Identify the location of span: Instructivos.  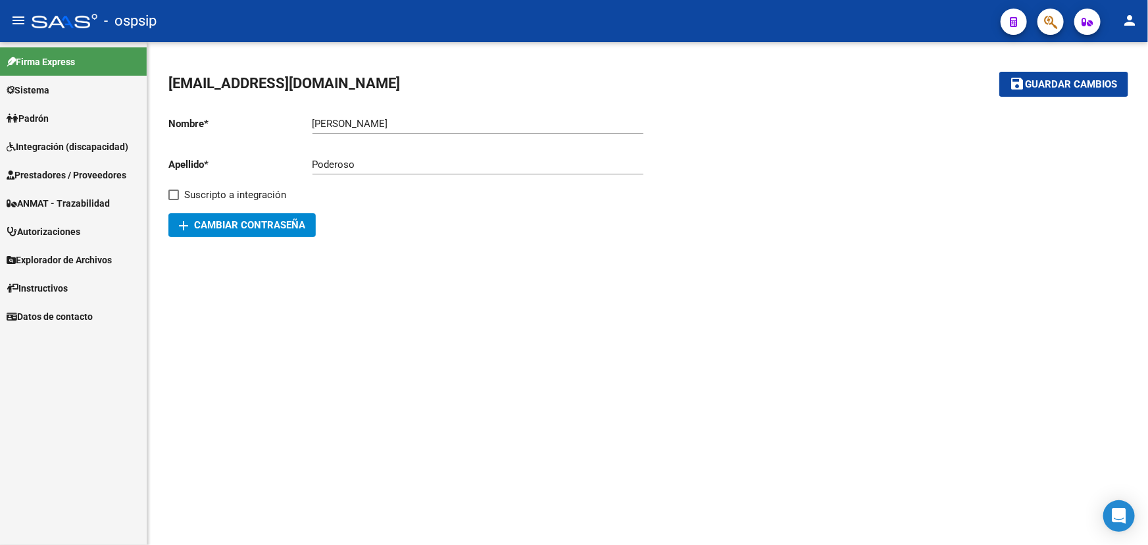
(37, 288).